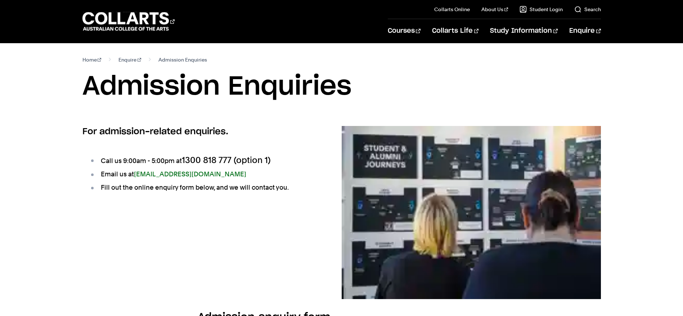 The height and width of the screenshot is (316, 683). What do you see at coordinates (494, 9) in the screenshot?
I see `a: About Us` at bounding box center [494, 9].